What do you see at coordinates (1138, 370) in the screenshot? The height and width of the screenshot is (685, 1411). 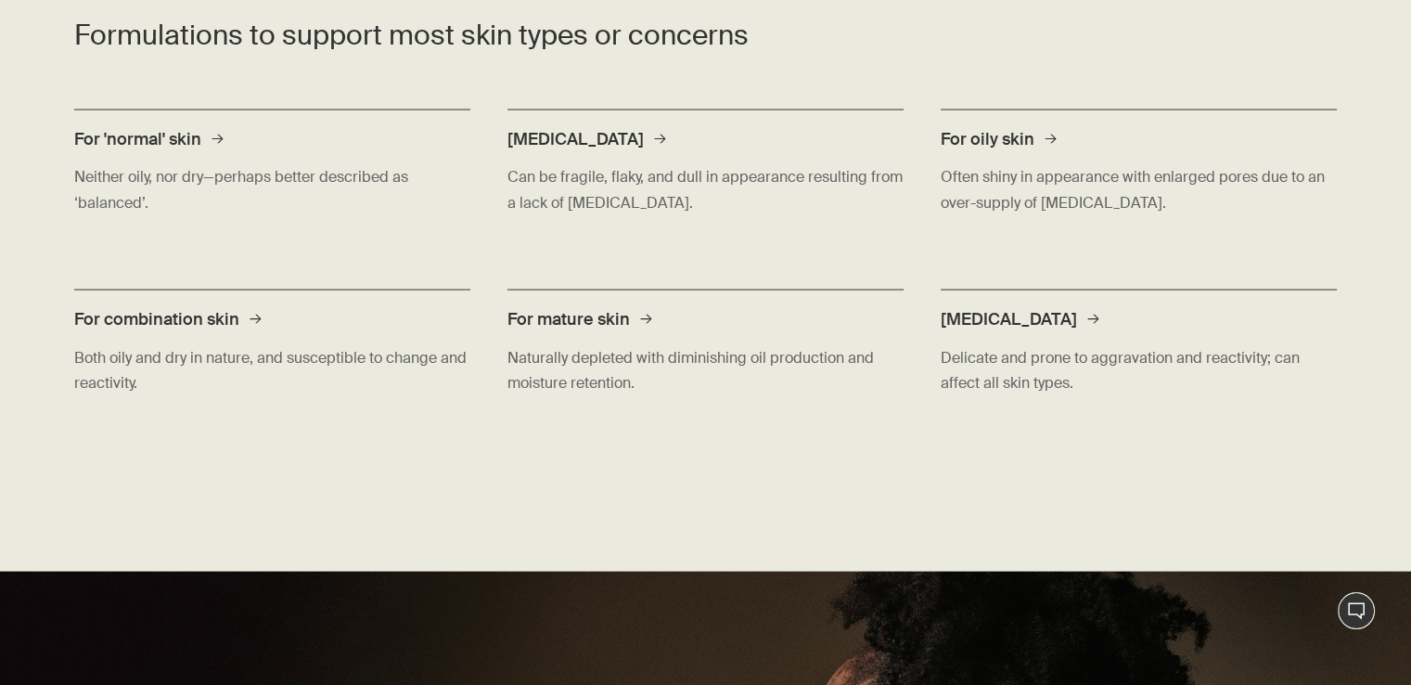 I see `p: Delicate and prone to aggravation and reactivity; can affect all skin types.` at bounding box center [1138, 370].